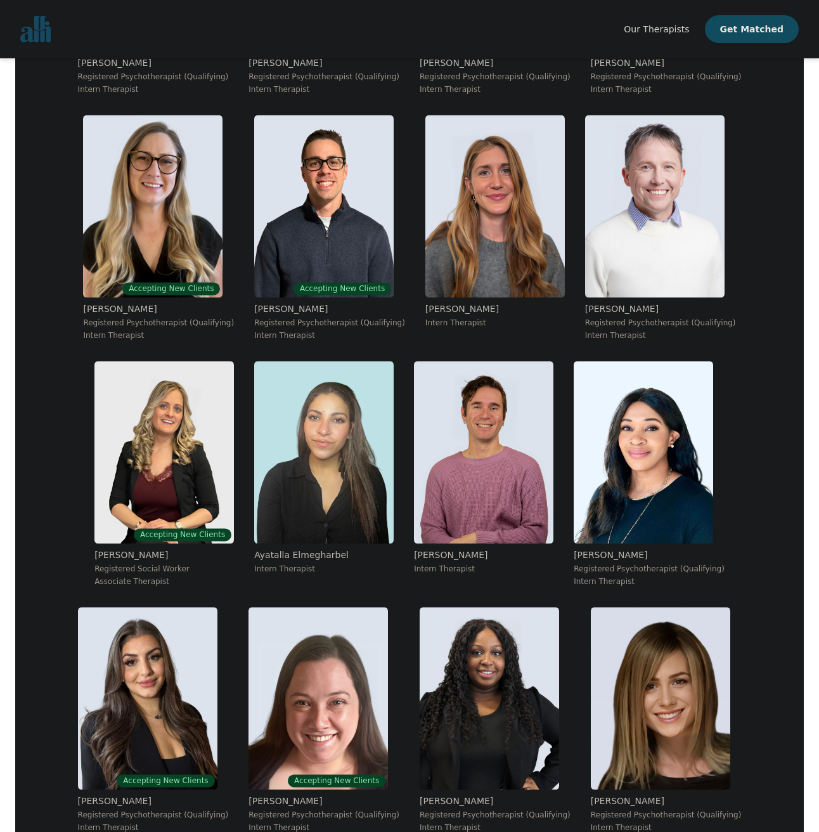 The height and width of the screenshot is (832, 819). Describe the element at coordinates (495, 206) in the screenshot. I see `img: Megan_Van Der Merwe` at that location.